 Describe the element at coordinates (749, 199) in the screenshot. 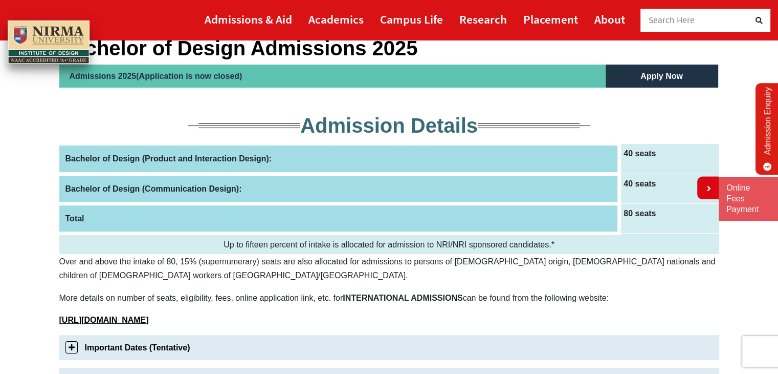

I see `a: Online Fees Payment` at that location.